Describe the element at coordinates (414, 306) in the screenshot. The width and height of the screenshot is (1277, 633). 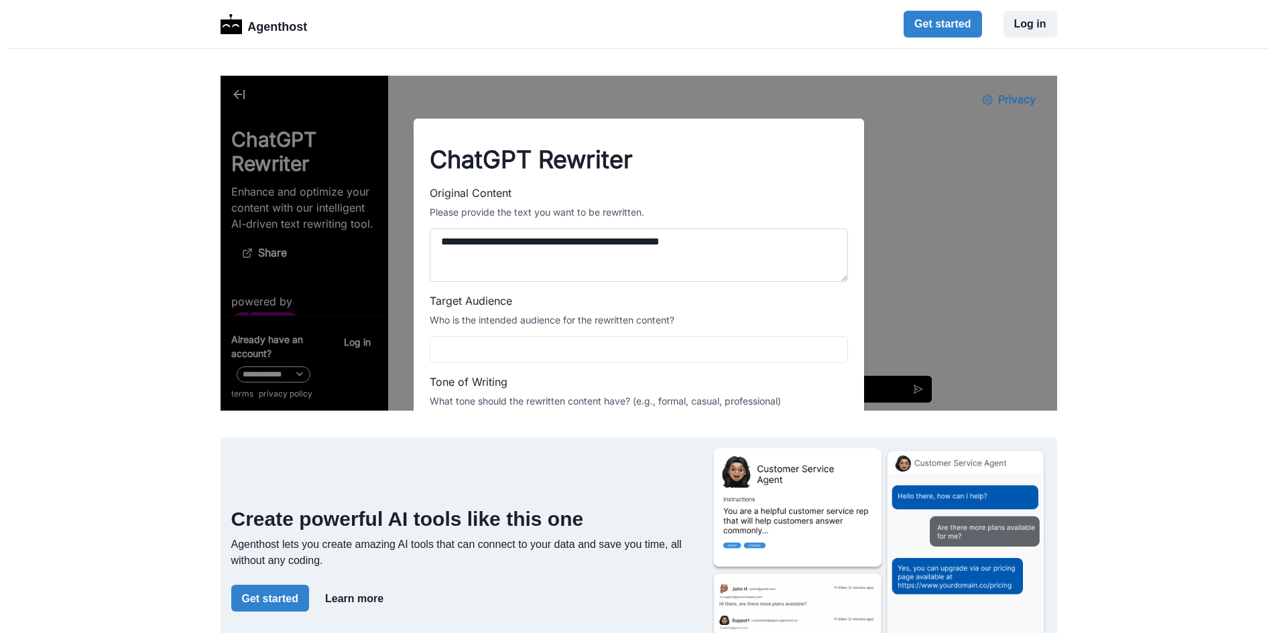
I see `label: Tone of Writing` at that location.